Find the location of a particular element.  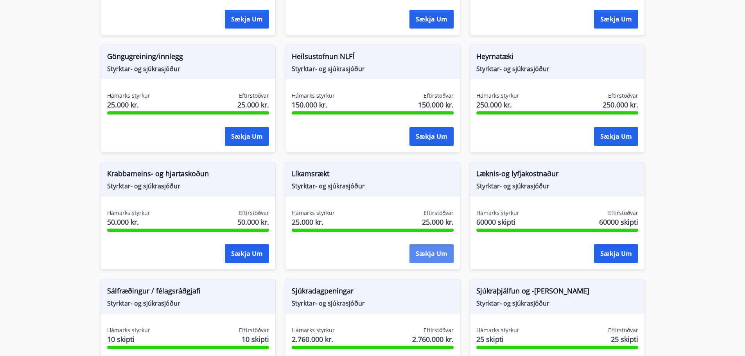

span: Göngugreining/innlegg is located at coordinates (188, 58).